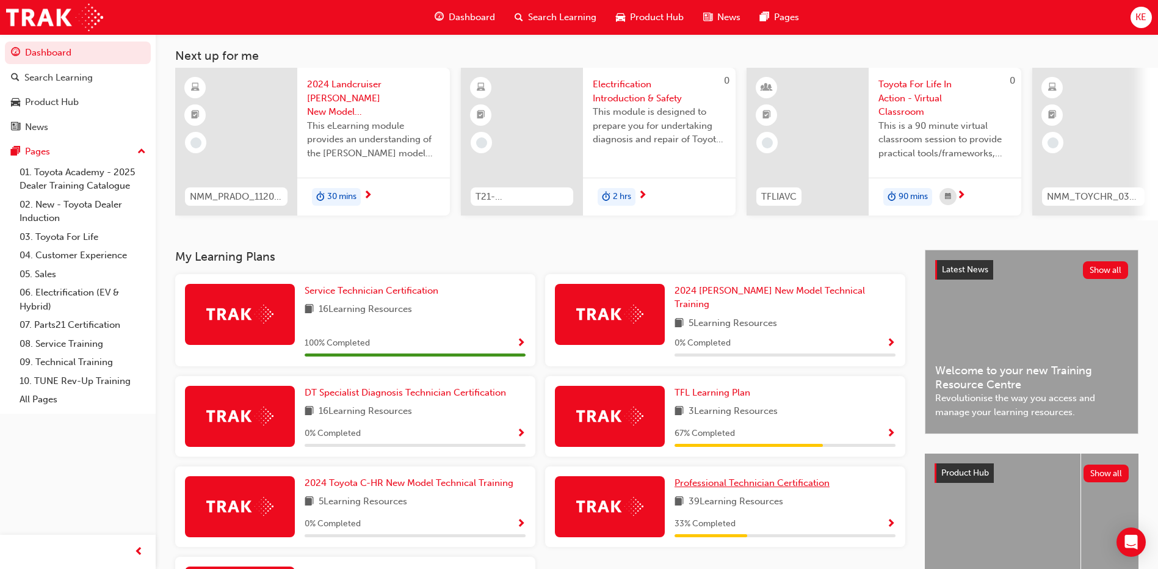  I want to click on h3: My Learning Plans, so click(540, 256).